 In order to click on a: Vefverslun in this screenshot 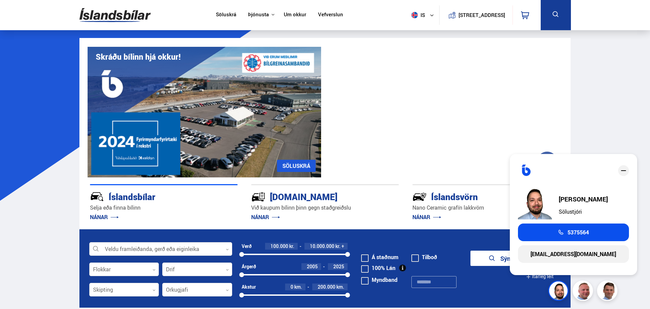, I will do `click(331, 15)`.